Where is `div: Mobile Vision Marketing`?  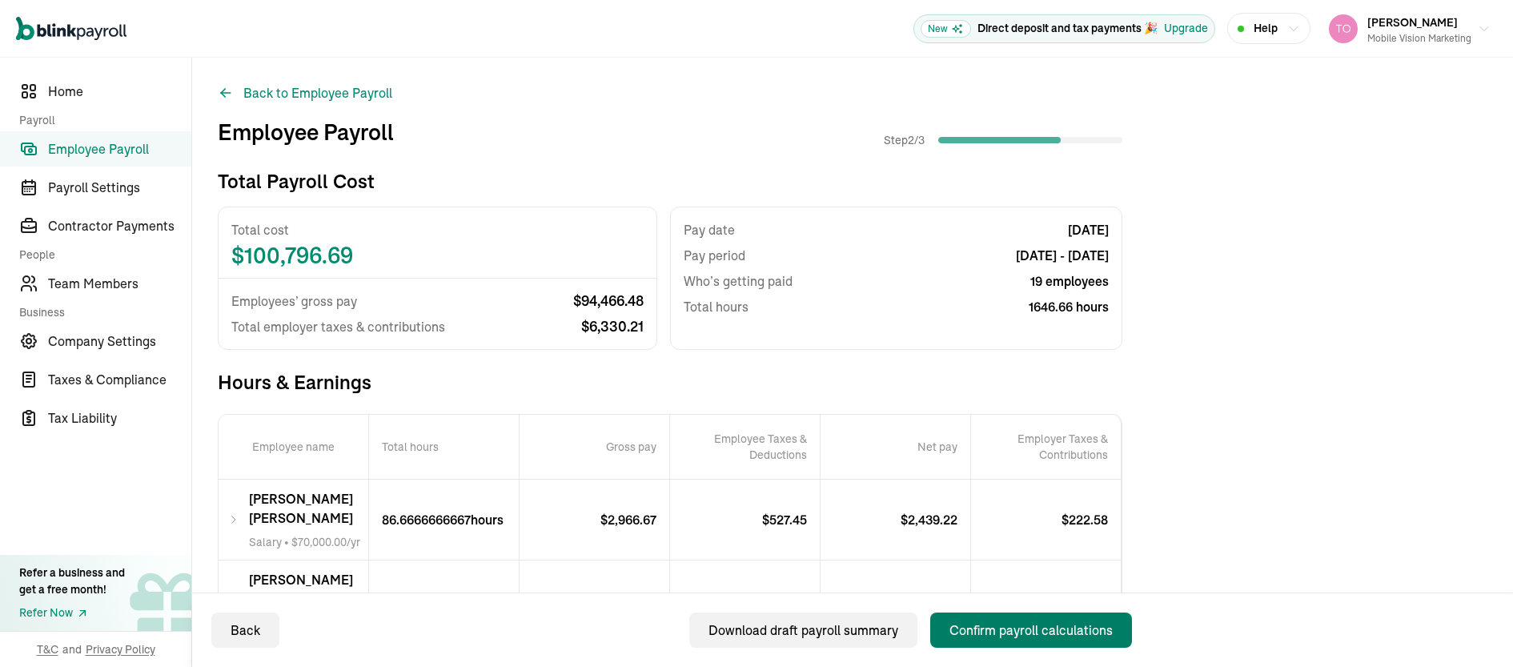
div: Mobile Vision Marketing is located at coordinates (1420, 38).